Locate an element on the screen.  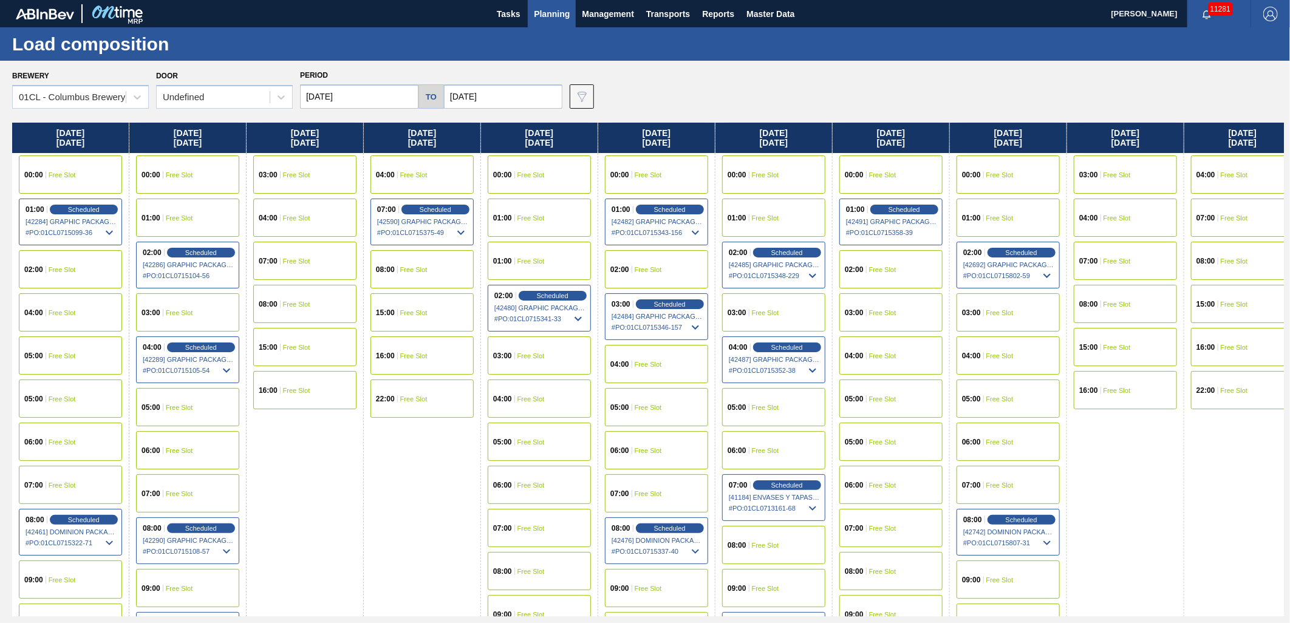
span: [42289] GRAPHIC PACKAGING INTERNATIONA - 0008221069 is located at coordinates (188, 360).